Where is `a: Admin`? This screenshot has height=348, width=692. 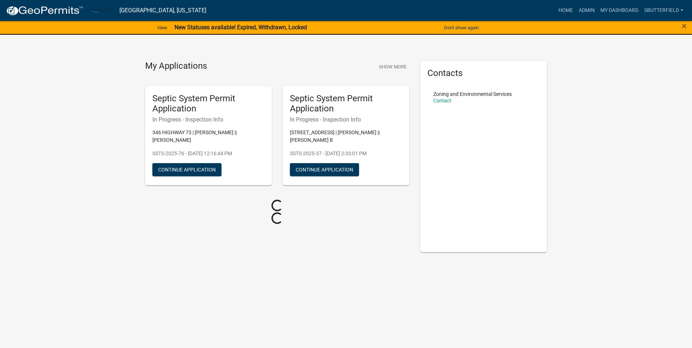
a: Admin is located at coordinates (587, 11).